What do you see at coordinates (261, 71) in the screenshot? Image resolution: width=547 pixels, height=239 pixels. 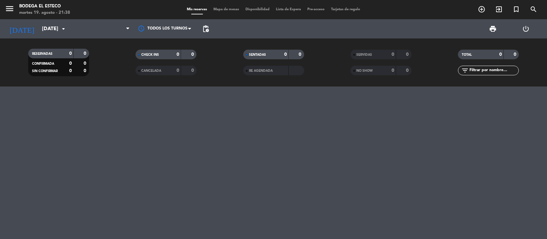 I see `span: RE AGENDADA` at bounding box center [261, 71].